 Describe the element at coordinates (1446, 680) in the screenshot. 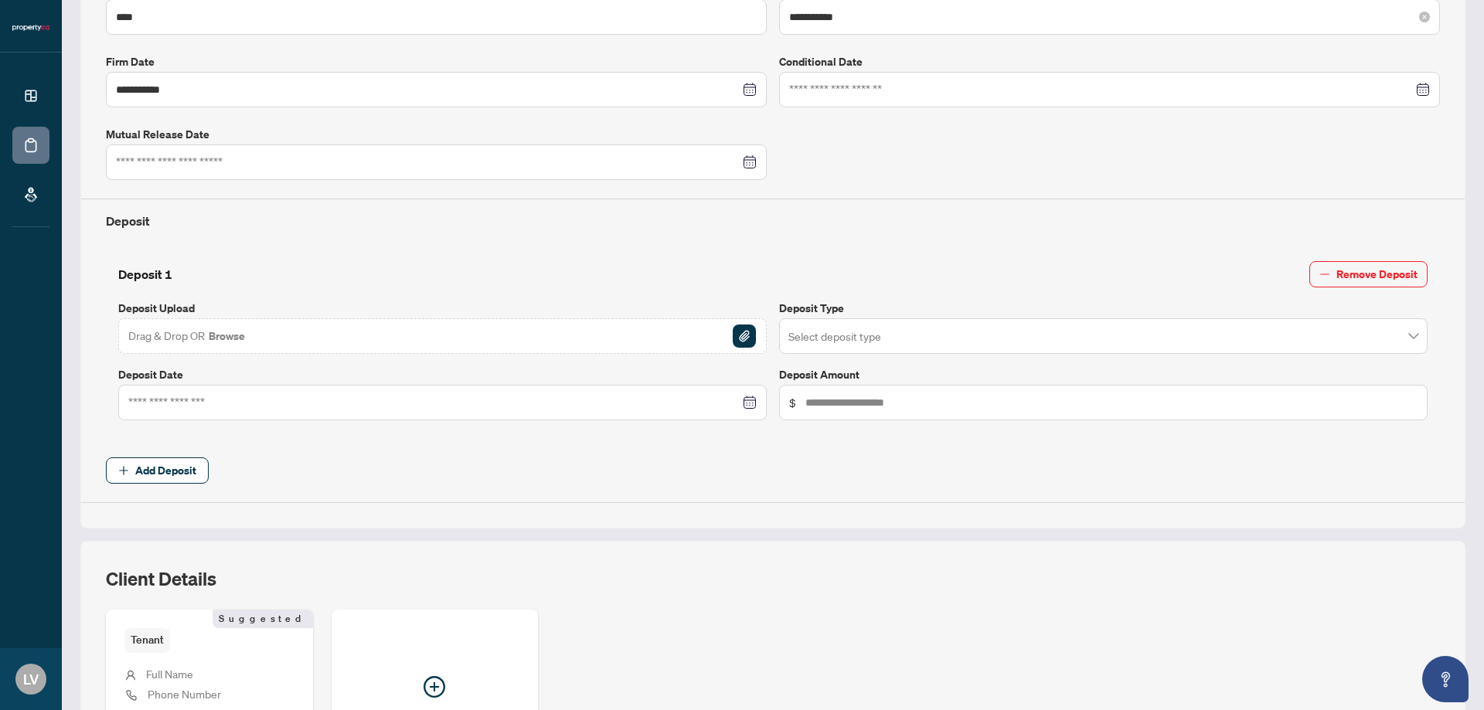

I see `button: Open asap` at that location.